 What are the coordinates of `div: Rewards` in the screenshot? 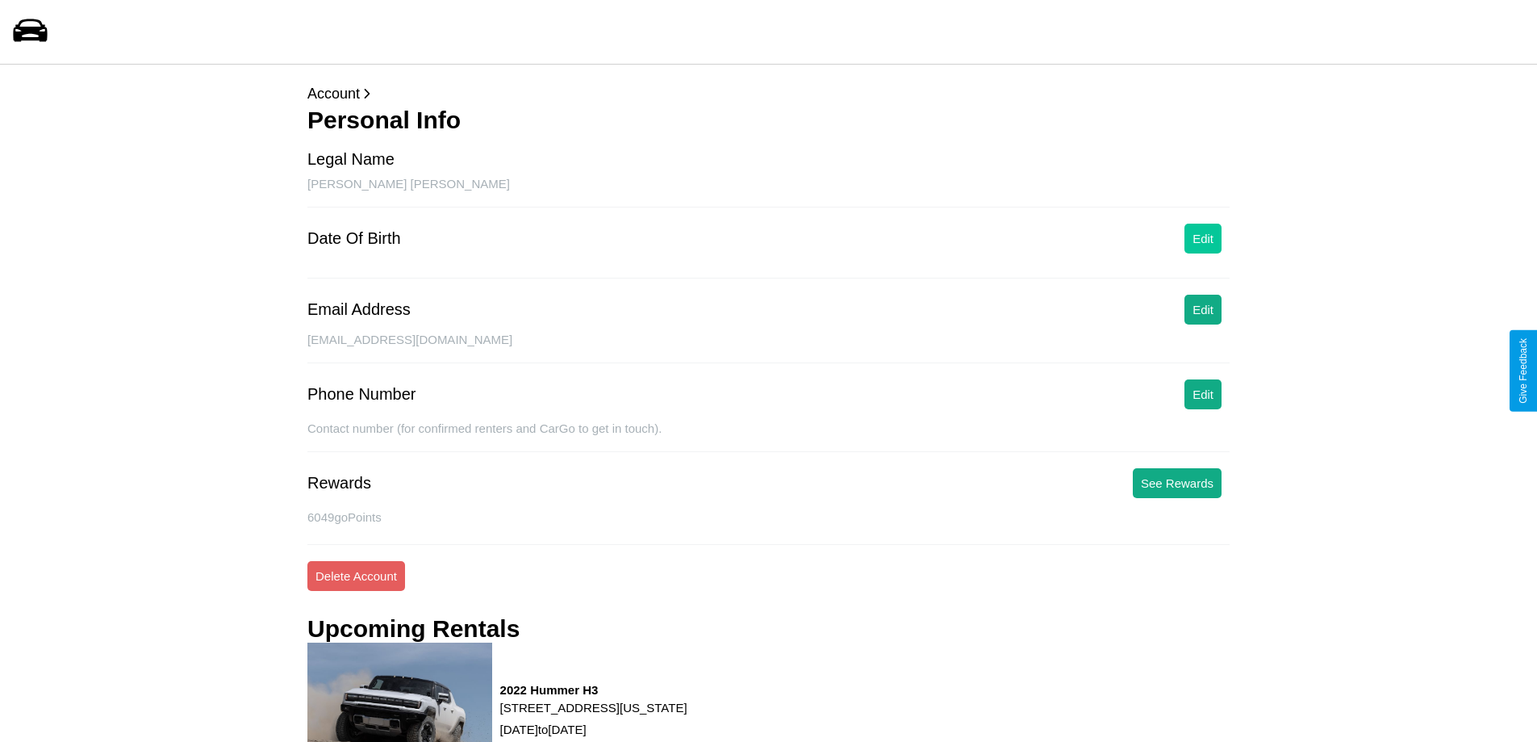 It's located at (339, 483).